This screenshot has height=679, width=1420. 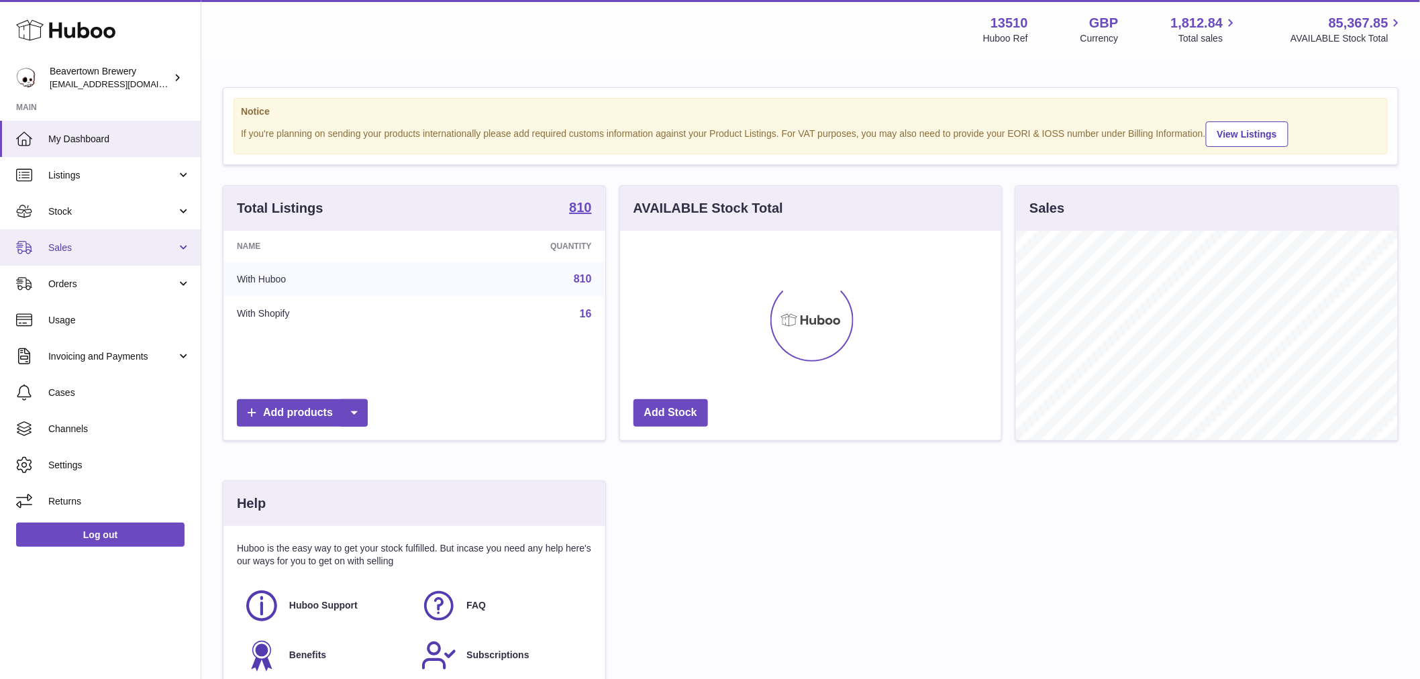 I want to click on span: Sales, so click(x=112, y=248).